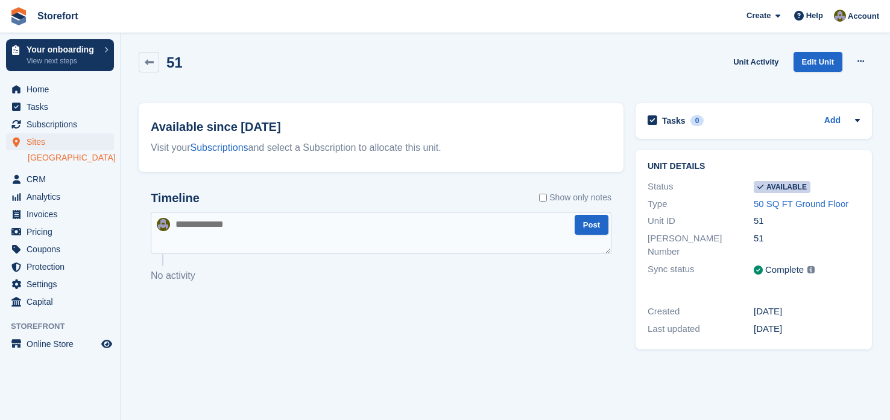 This screenshot has height=420, width=890. What do you see at coordinates (63, 267) in the screenshot?
I see `span: Protection` at bounding box center [63, 267].